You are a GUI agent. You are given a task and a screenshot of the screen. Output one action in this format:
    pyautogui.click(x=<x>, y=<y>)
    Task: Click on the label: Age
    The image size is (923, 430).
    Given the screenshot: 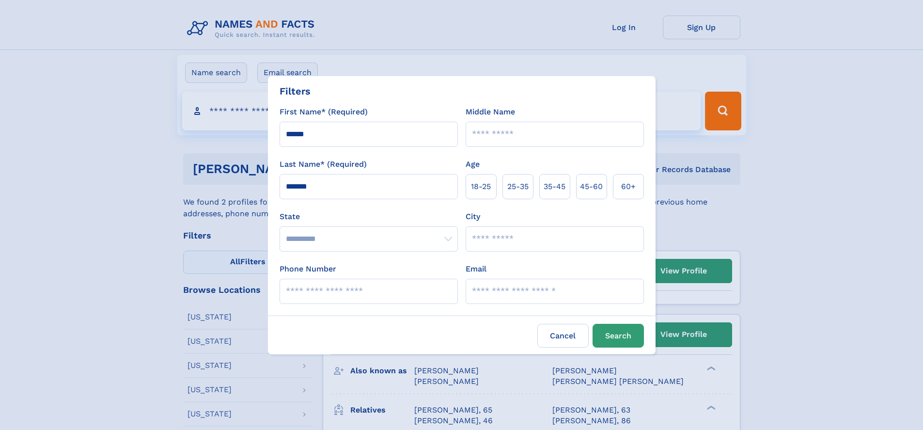 What is the action you would take?
    pyautogui.click(x=473, y=164)
    